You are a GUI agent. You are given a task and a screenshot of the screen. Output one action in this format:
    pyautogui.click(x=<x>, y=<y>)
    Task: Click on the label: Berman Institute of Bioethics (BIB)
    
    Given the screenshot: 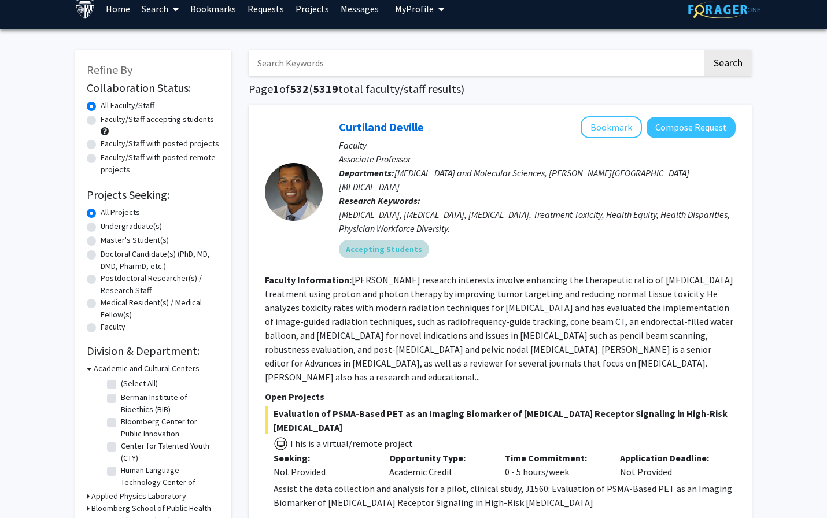 What is the action you would take?
    pyautogui.click(x=169, y=404)
    